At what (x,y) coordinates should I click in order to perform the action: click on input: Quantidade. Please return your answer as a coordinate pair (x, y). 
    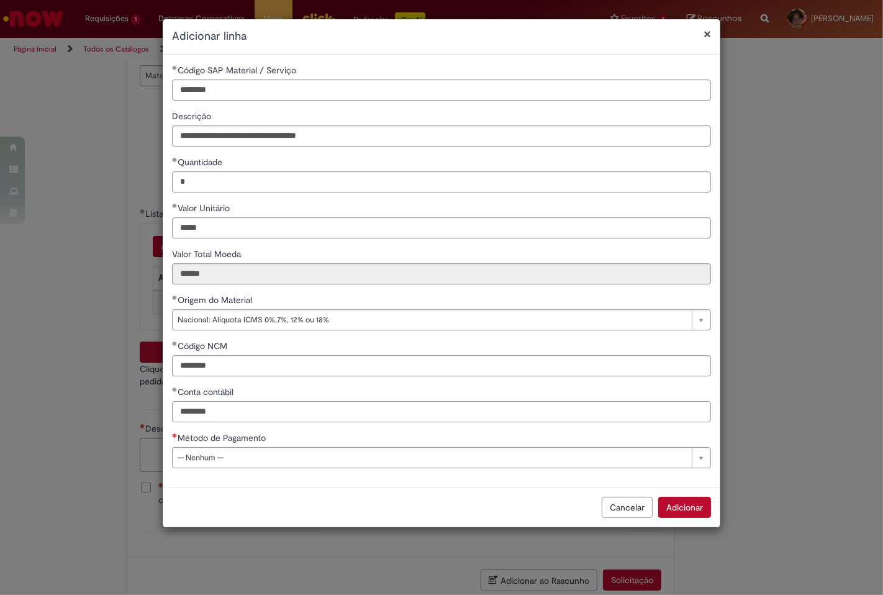
    Looking at the image, I should click on (442, 182).